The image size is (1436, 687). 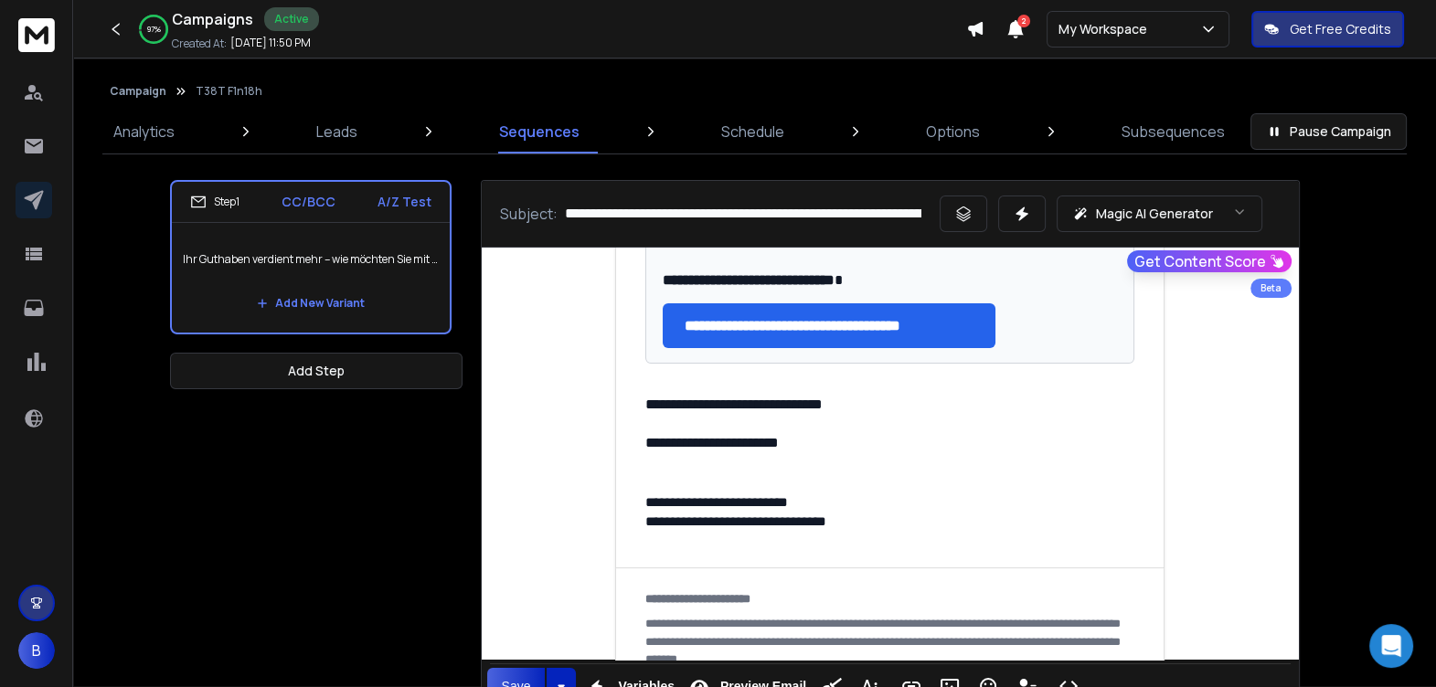 What do you see at coordinates (308, 202) in the screenshot?
I see `p: CC/BCC` at bounding box center [308, 202].